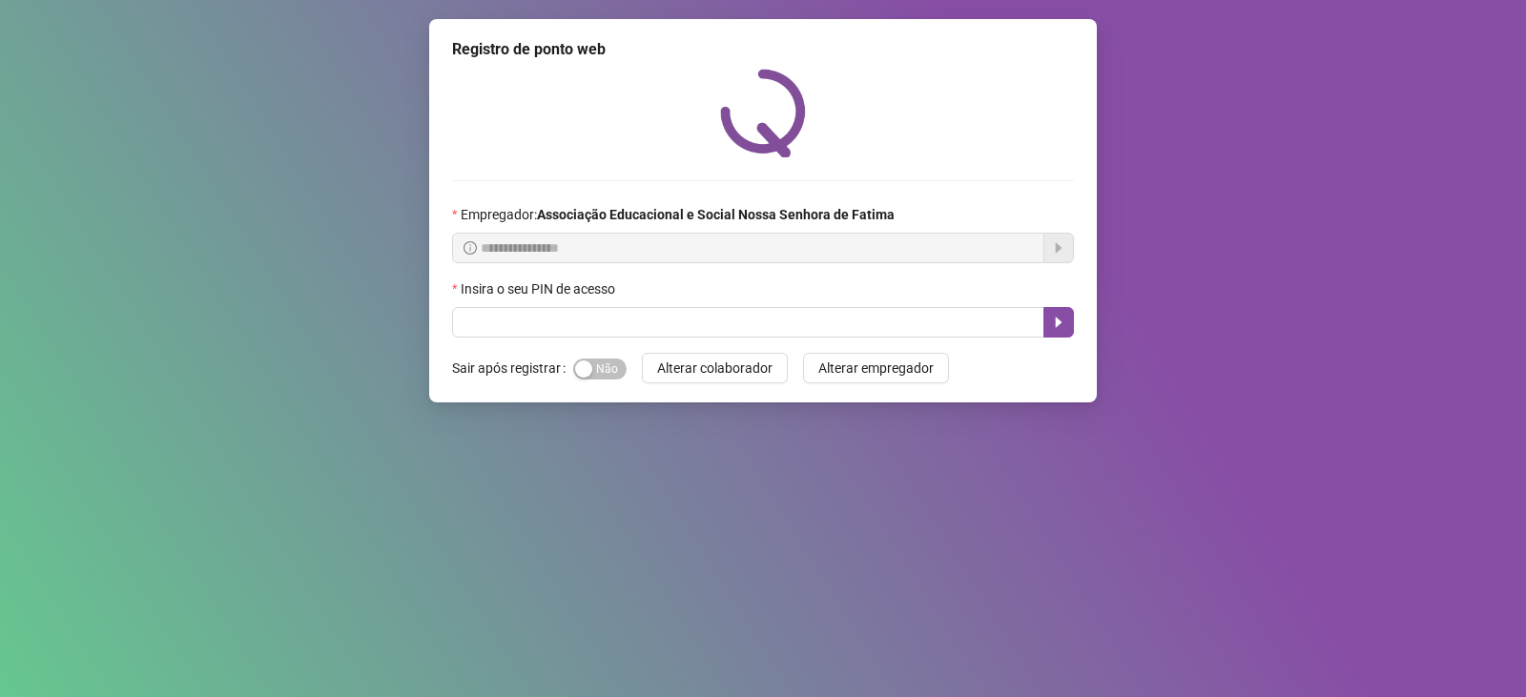 The height and width of the screenshot is (697, 1526). What do you see at coordinates (1058, 322) in the screenshot?
I see `span: caret-right` at bounding box center [1058, 322].